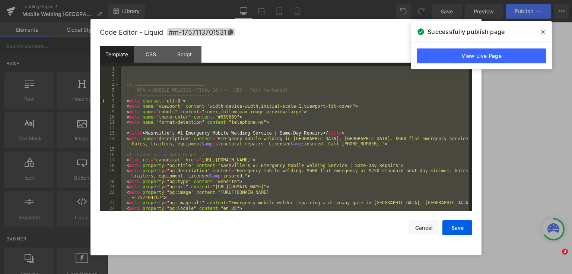 This screenshot has height=274, width=572. Describe the element at coordinates (565, 251) in the screenshot. I see `span: 3` at that location.